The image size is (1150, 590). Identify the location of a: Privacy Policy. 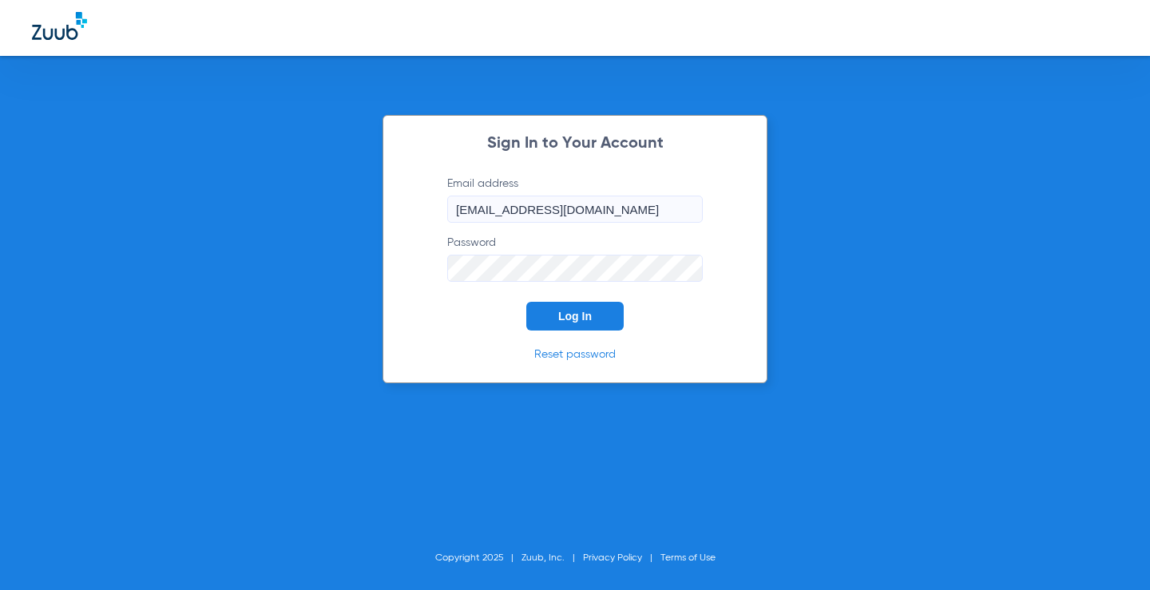
(612, 558).